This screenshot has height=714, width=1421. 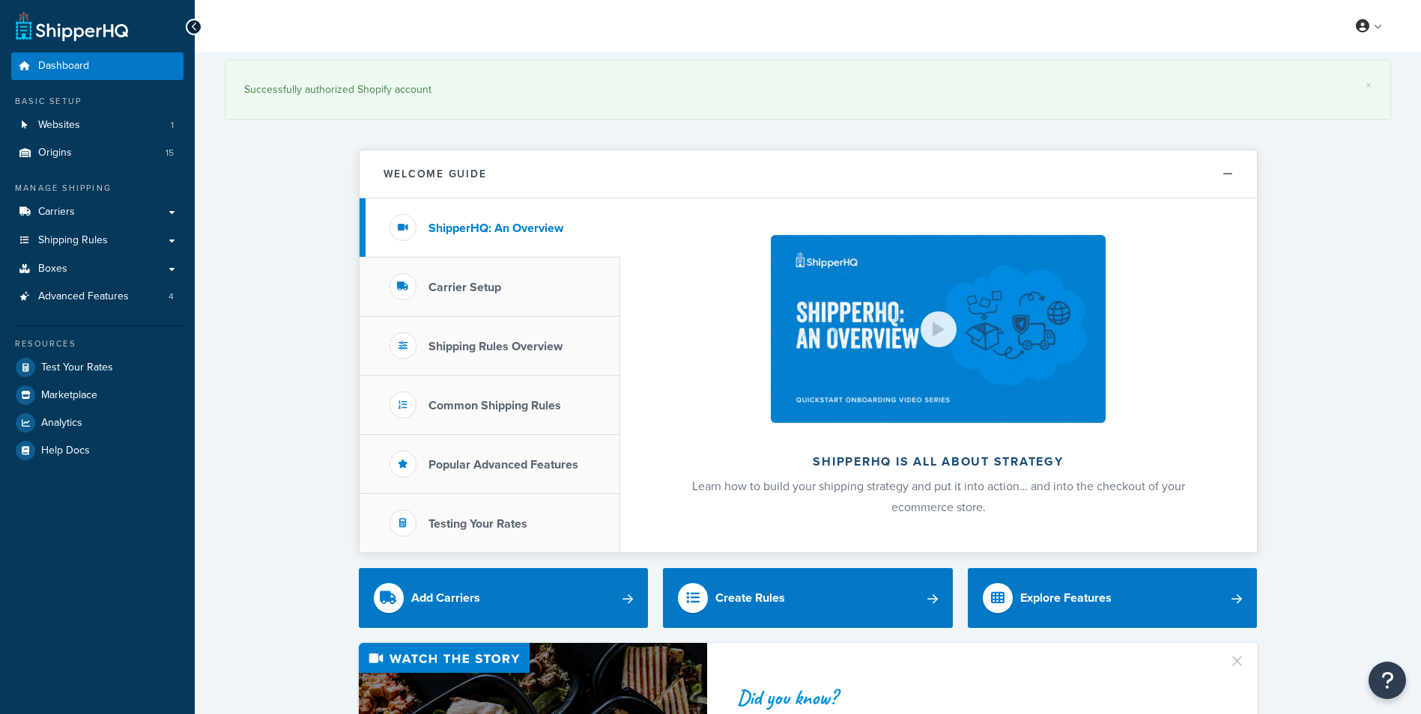 What do you see at coordinates (807, 90) in the screenshot?
I see `div: Successfully authorized Shopify account` at bounding box center [807, 90].